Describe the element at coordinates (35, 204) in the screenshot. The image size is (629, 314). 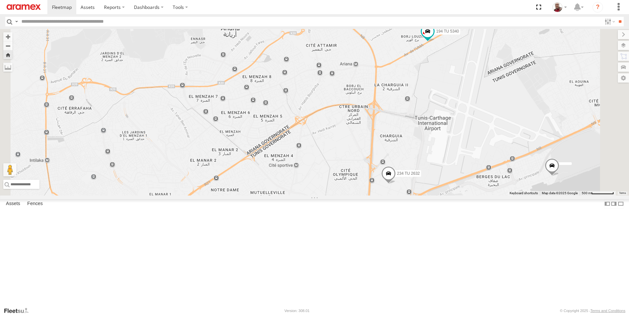
I see `label: Fences` at that location.